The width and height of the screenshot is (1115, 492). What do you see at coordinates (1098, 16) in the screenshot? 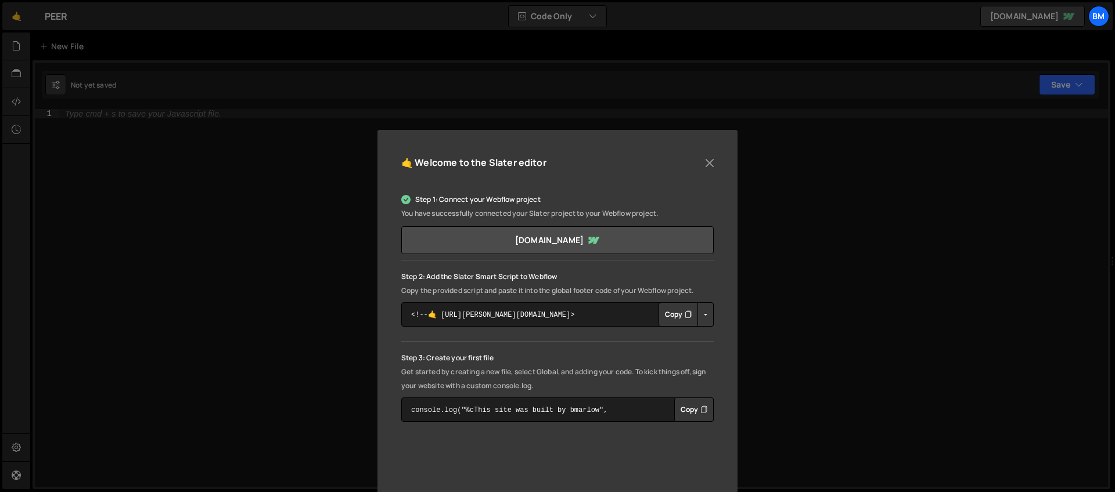
I see `a: bm` at bounding box center [1098, 16].